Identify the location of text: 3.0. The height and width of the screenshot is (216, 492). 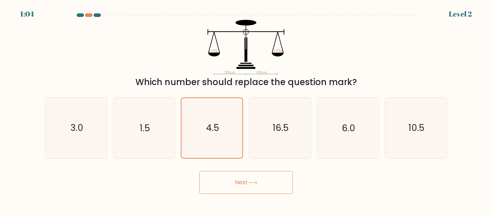
(76, 128).